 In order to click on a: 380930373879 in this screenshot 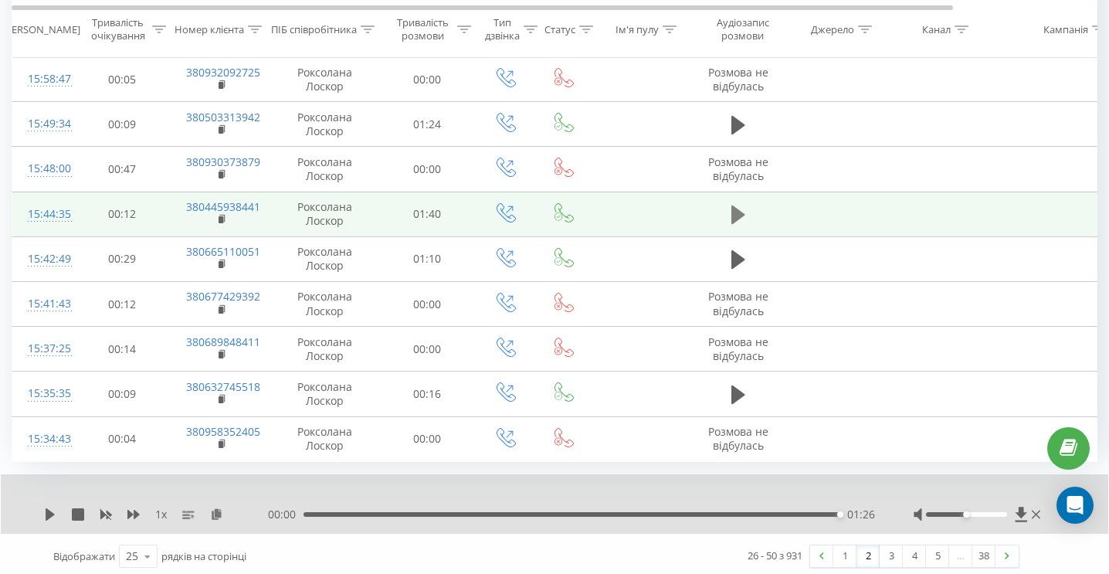, I will do `click(223, 161)`.